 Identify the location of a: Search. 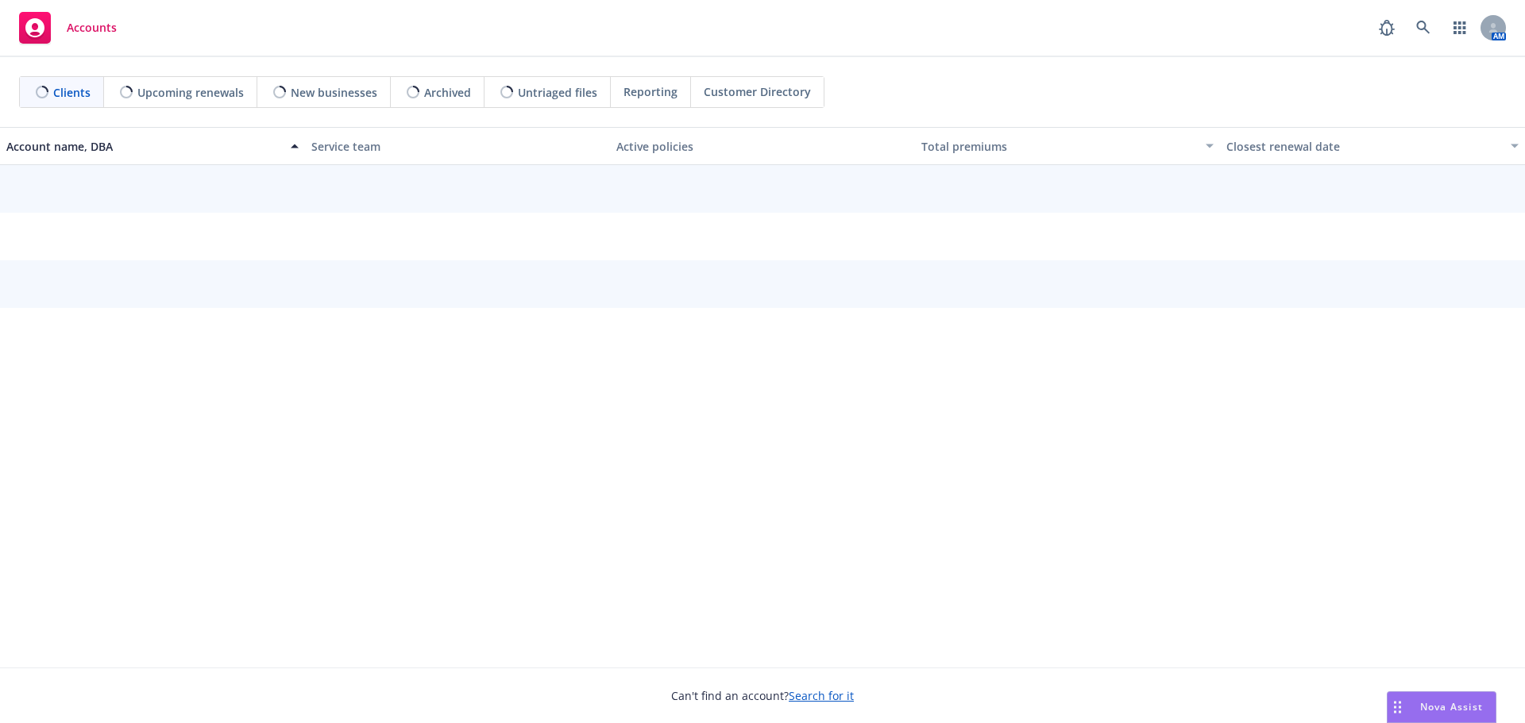
(1423, 28).